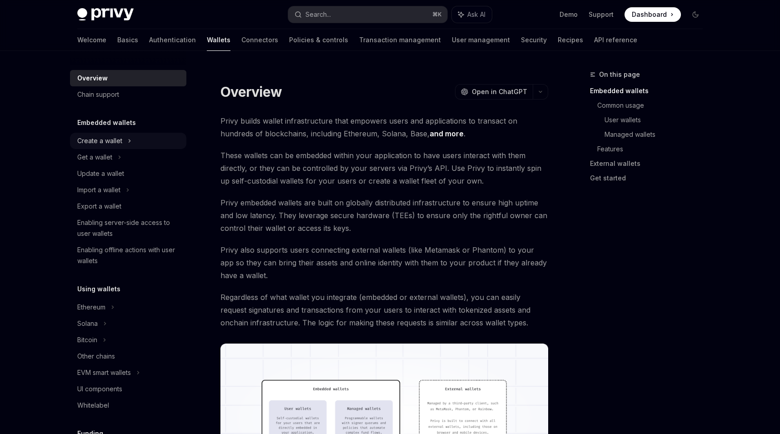 Image resolution: width=780 pixels, height=434 pixels. I want to click on span: On this page, so click(619, 75).